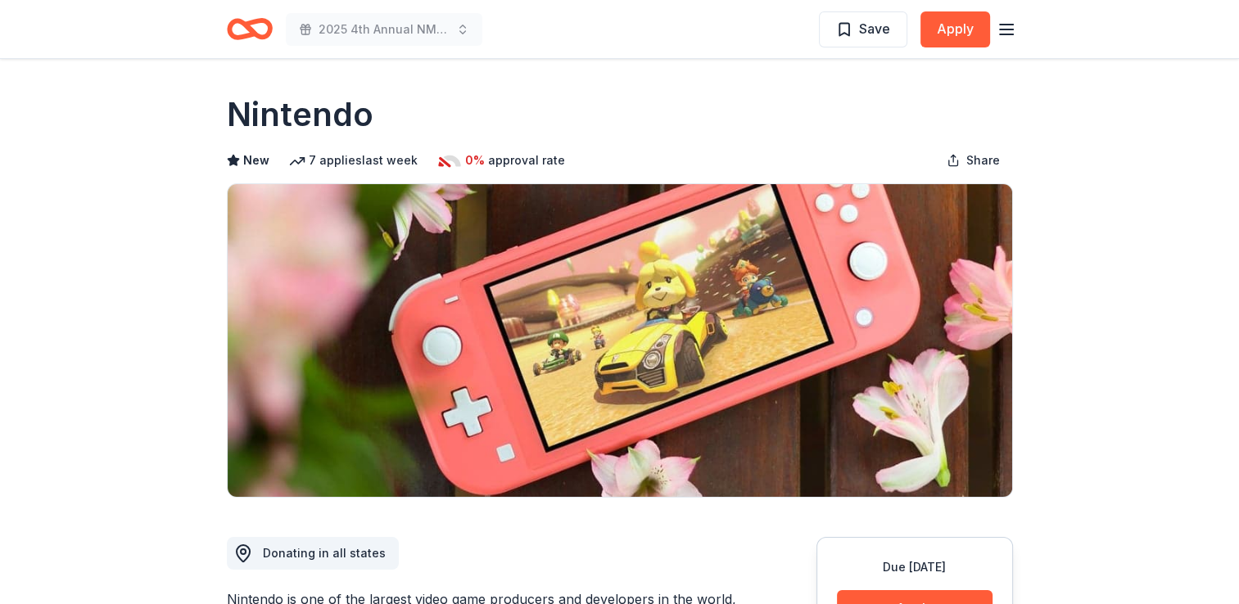 This screenshot has height=604, width=1239. Describe the element at coordinates (324, 553) in the screenshot. I see `span: Donating in all states` at that location.